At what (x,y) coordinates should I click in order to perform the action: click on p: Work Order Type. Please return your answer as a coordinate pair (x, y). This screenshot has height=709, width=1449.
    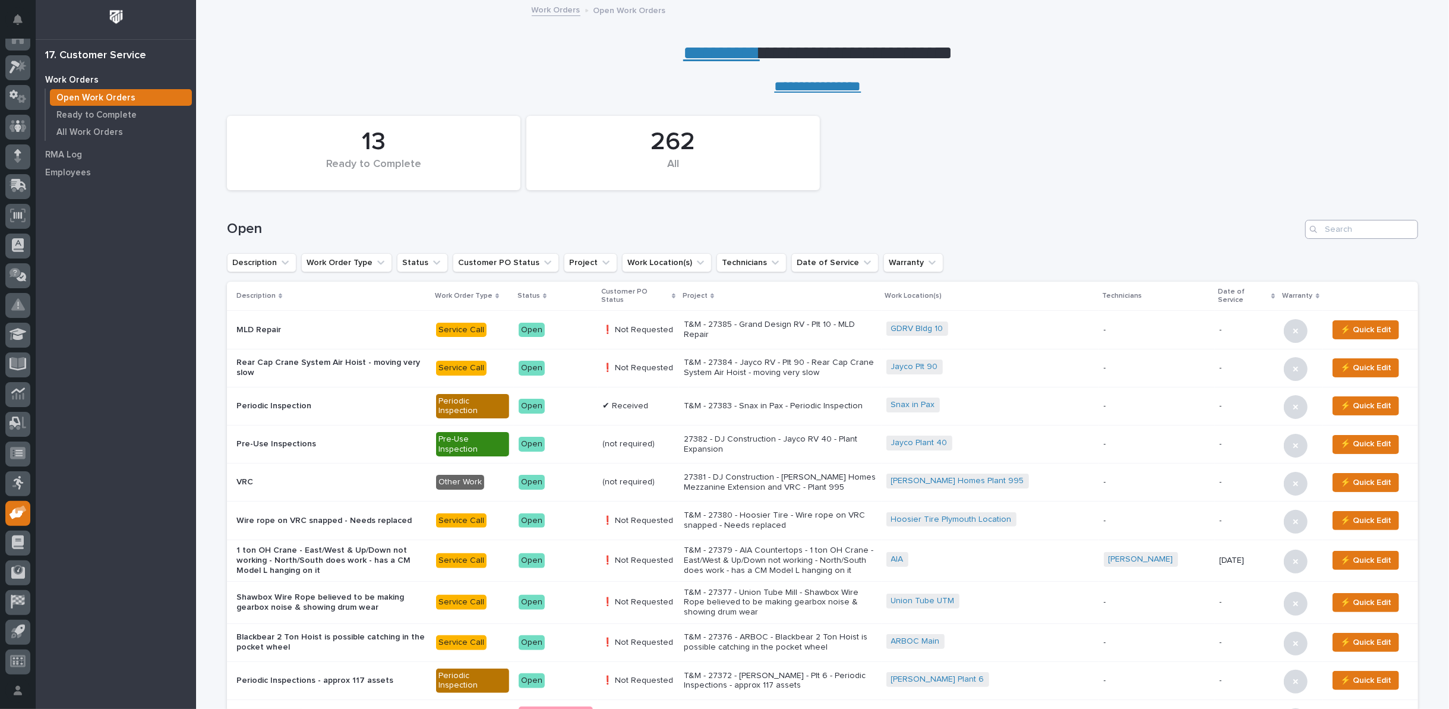
    Looking at the image, I should click on (463, 296).